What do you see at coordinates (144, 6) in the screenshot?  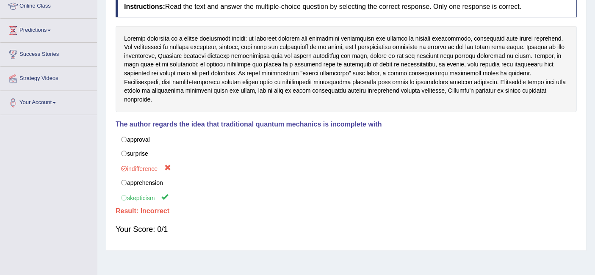 I see `b: Instructions:` at bounding box center [144, 6].